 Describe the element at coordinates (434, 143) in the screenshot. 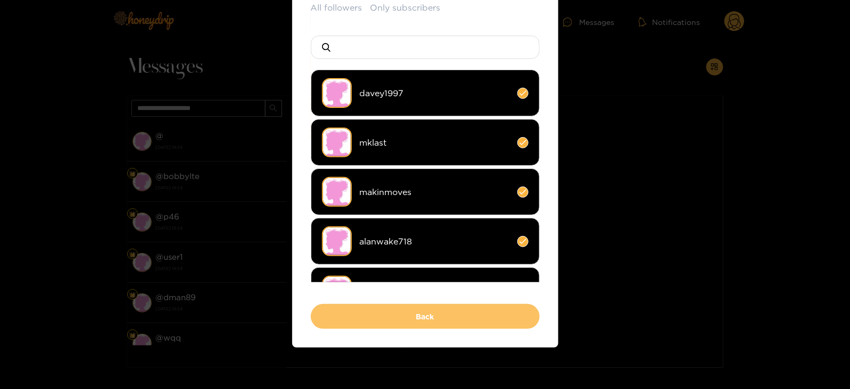

I see `span: mklast` at that location.